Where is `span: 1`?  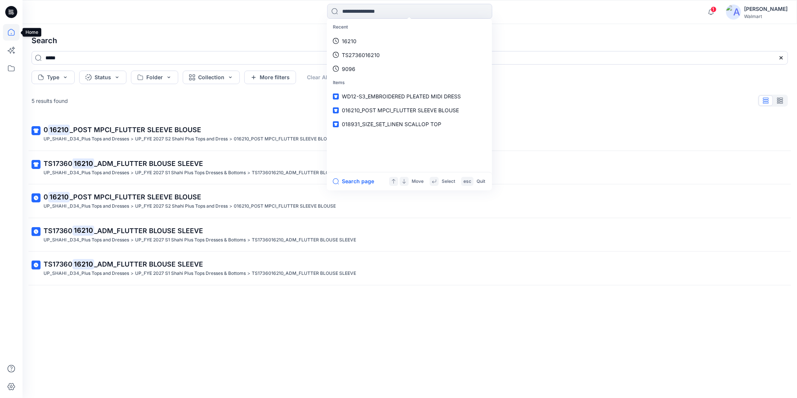
span: 1 is located at coordinates (714, 9).